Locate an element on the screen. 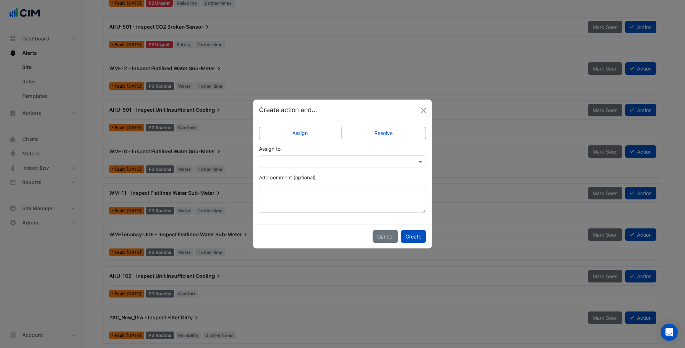 The height and width of the screenshot is (348, 685). button: Create is located at coordinates (413, 236).